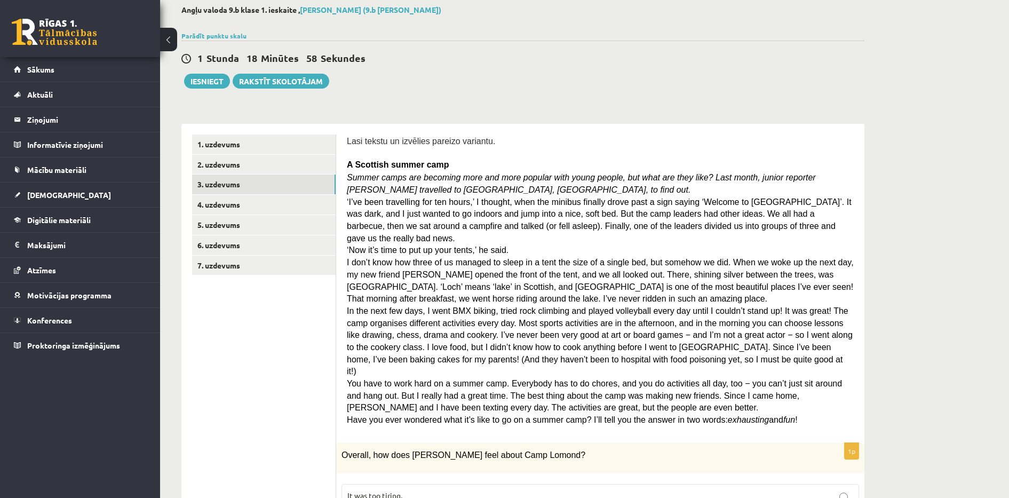 The image size is (1009, 498). Describe the element at coordinates (398, 164) in the screenshot. I see `span: A Scottish summer camp` at that location.